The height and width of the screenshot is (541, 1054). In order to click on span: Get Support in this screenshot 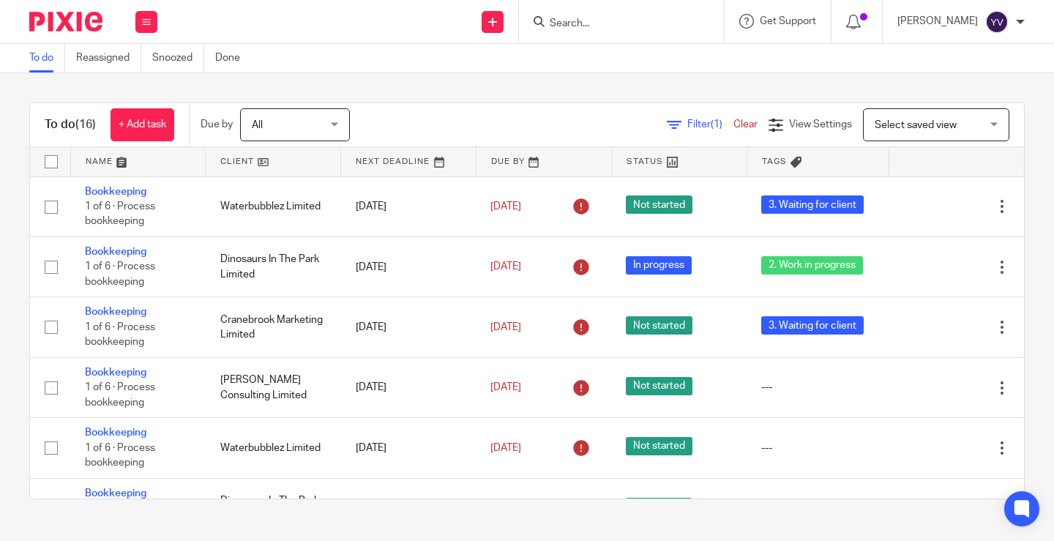, I will do `click(787, 21)`.